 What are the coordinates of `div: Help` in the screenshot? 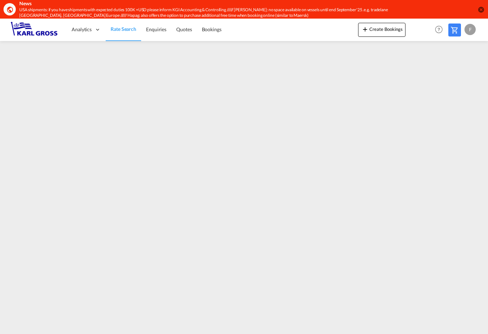 It's located at (441, 30).